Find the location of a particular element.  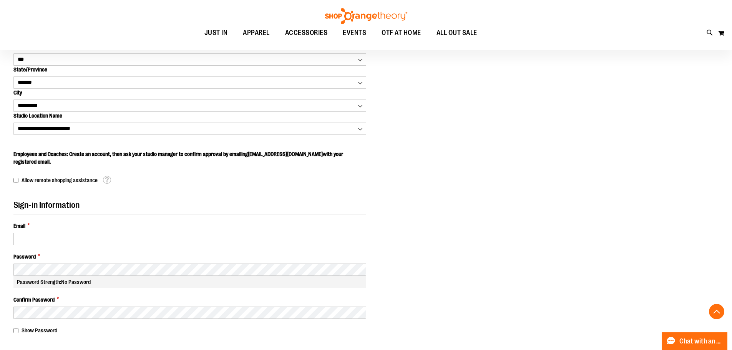

span: Studio Location Name is located at coordinates (38, 116).